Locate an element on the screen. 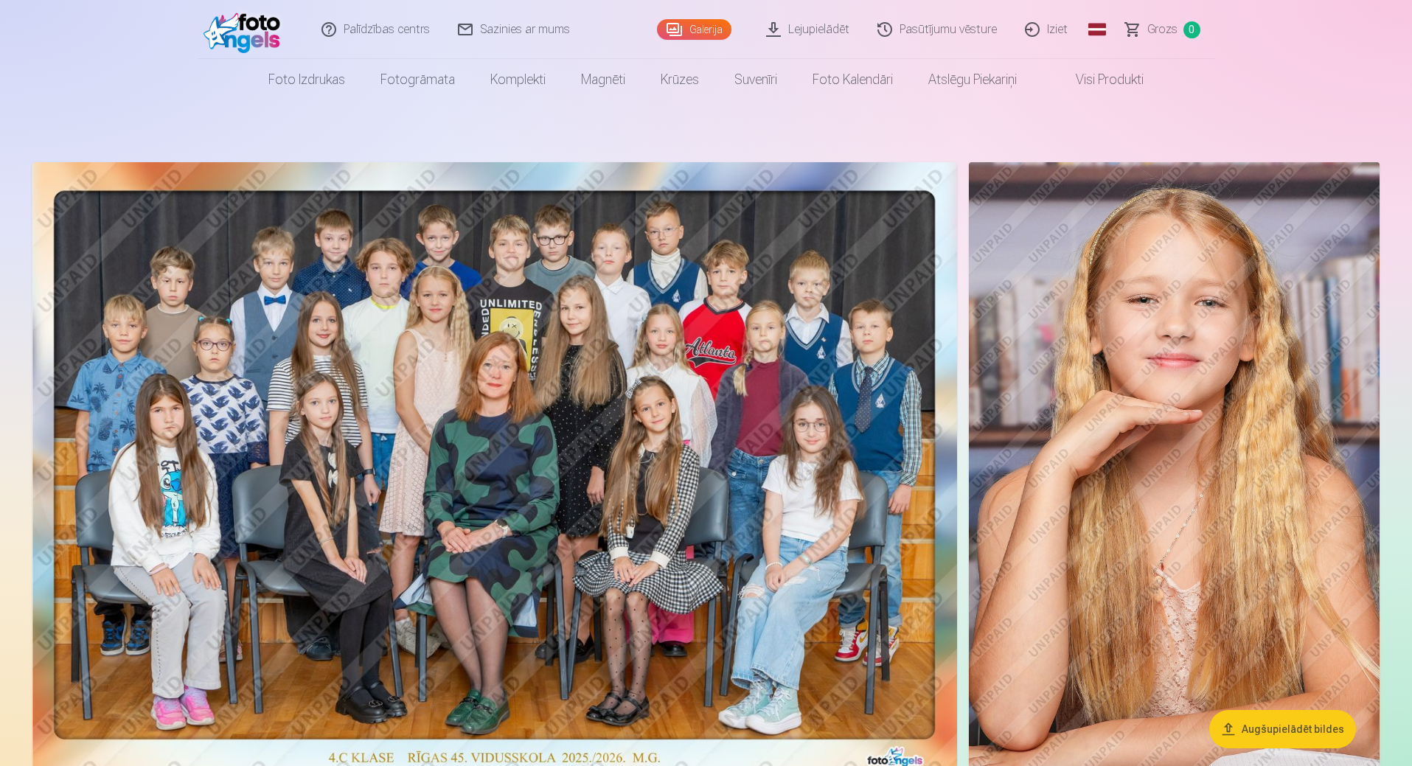 Image resolution: width=1412 pixels, height=766 pixels. span: 0 is located at coordinates (1192, 29).